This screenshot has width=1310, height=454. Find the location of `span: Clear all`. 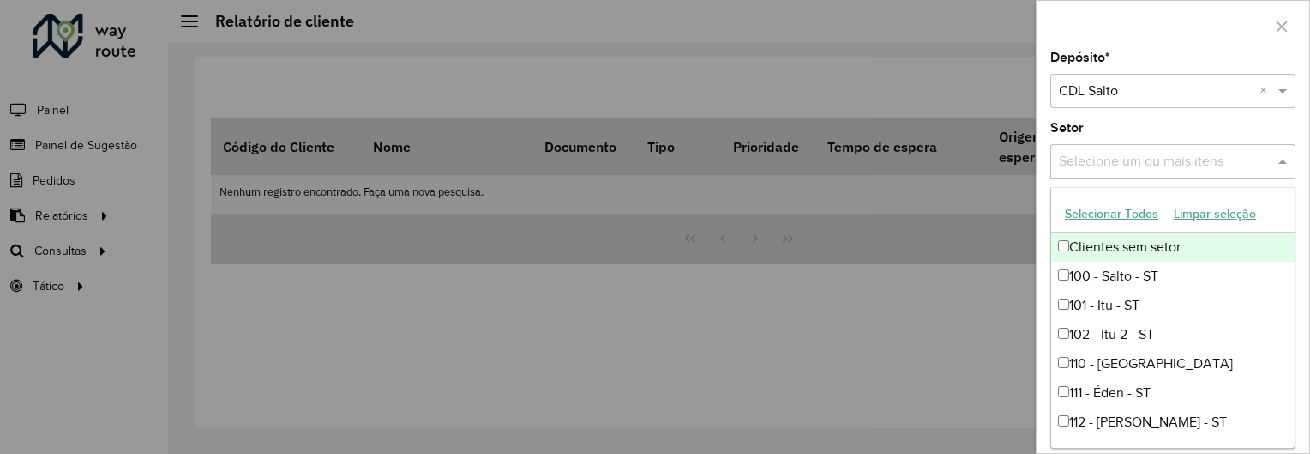

span: Clear all is located at coordinates (1266, 91).